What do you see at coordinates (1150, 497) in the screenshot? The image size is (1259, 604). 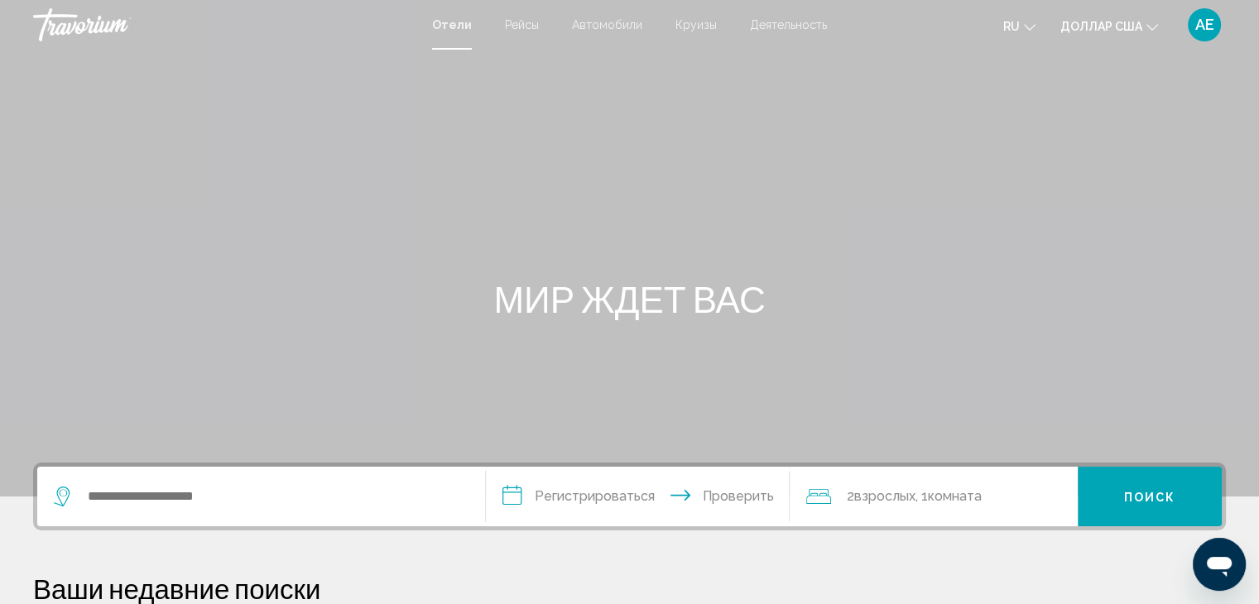 I see `font: Поиск` at bounding box center [1150, 497].